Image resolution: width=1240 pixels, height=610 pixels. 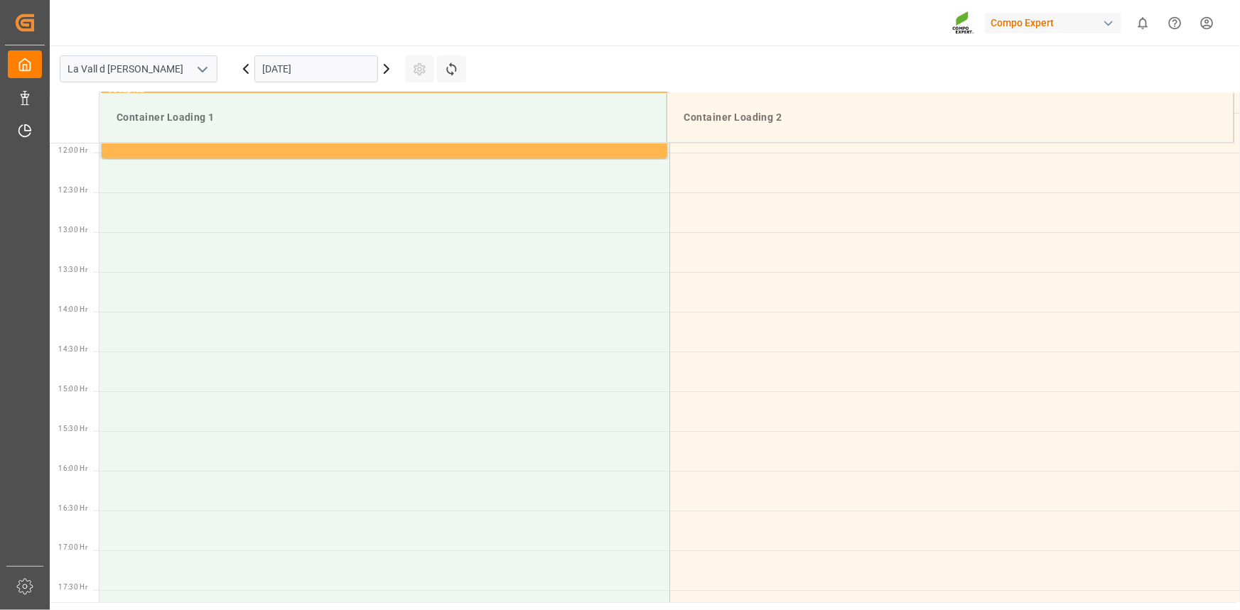 I want to click on span: 15:30 Hr, so click(x=72, y=428).